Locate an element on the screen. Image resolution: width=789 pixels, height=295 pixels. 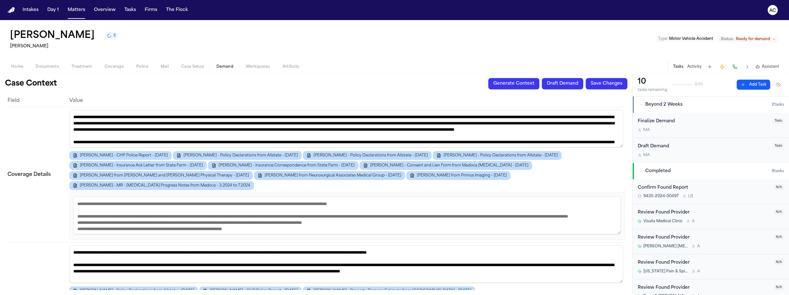
button: The Flock is located at coordinates (177, 10).